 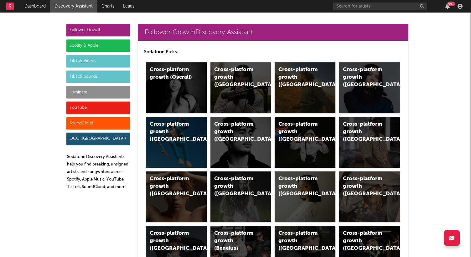 I want to click on p: Sodatone Picks, so click(x=273, y=52).